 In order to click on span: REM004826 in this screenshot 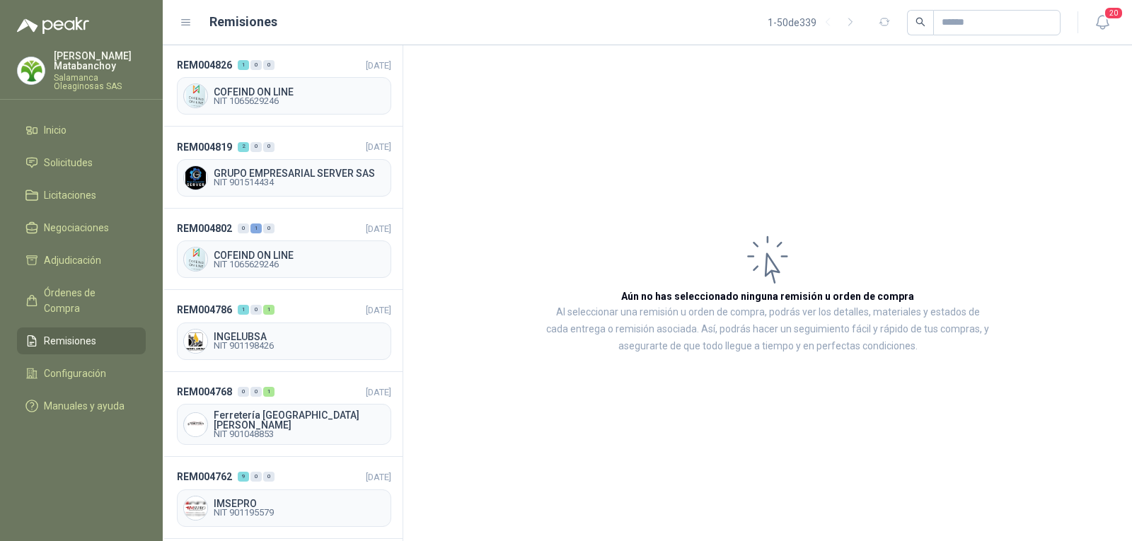, I will do `click(204, 65)`.